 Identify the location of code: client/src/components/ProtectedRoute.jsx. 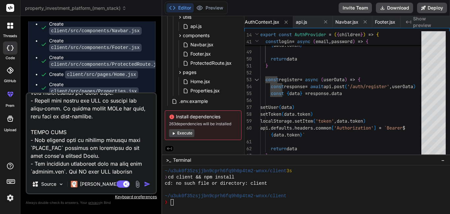
(106, 65).